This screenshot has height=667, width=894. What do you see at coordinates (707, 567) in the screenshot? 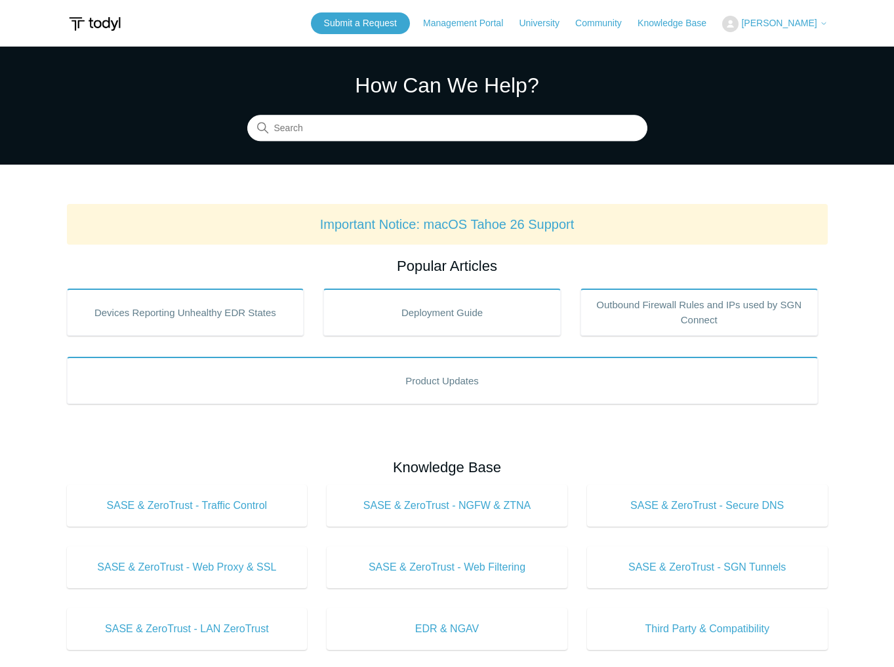
I see `span: SASE & ZeroTrust - SGN Tunnels` at bounding box center [707, 567].